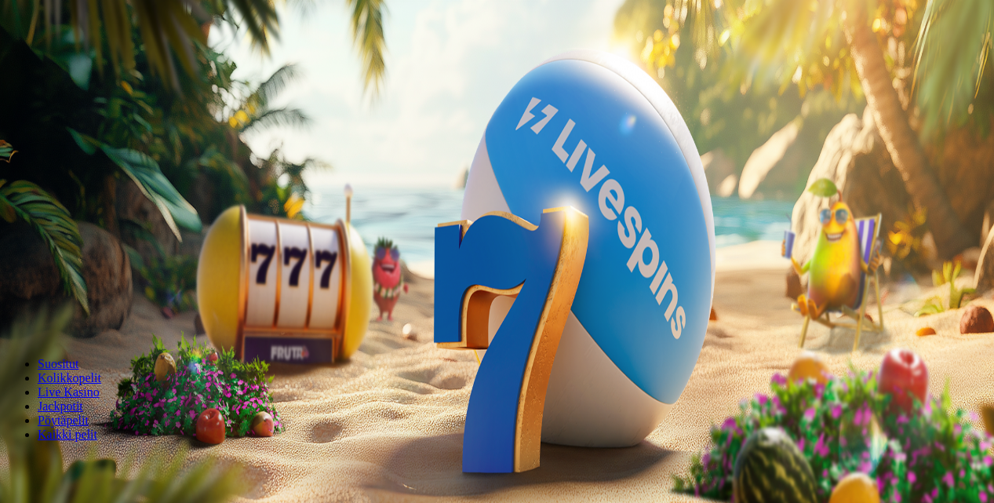 Image resolution: width=994 pixels, height=503 pixels. I want to click on a: Live Kasino, so click(68, 391).